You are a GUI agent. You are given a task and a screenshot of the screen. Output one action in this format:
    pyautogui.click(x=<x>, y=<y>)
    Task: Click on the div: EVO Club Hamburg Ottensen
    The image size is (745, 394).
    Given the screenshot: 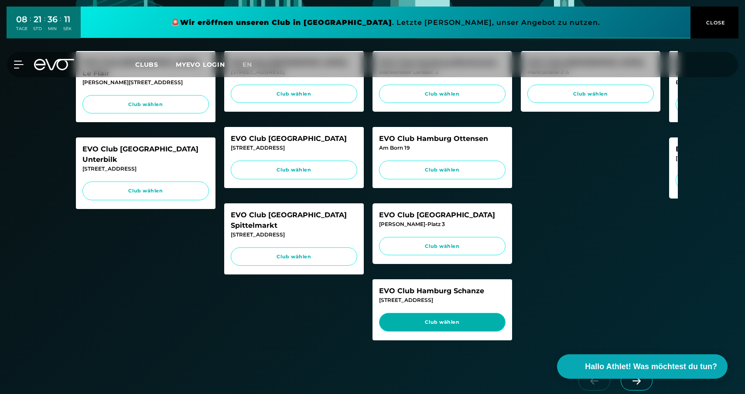 What is the action you would take?
    pyautogui.click(x=442, y=139)
    